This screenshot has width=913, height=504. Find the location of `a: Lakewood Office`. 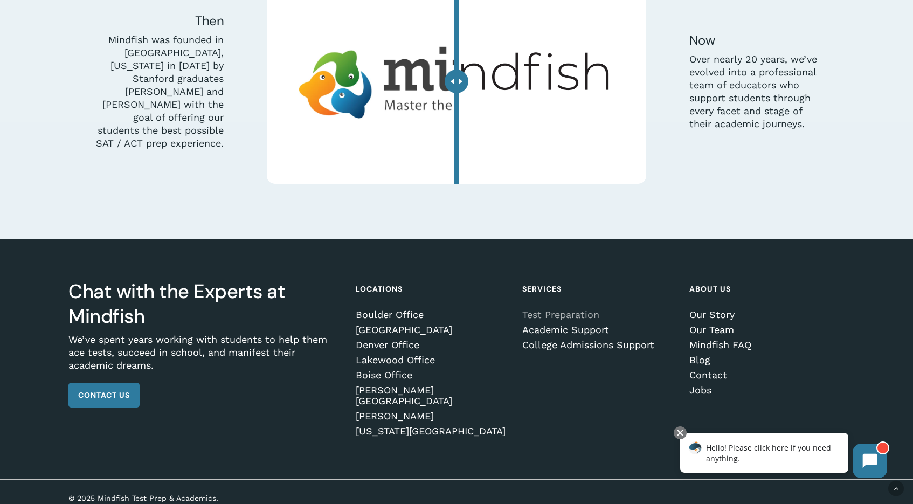

a: Lakewood Office is located at coordinates (431, 360).